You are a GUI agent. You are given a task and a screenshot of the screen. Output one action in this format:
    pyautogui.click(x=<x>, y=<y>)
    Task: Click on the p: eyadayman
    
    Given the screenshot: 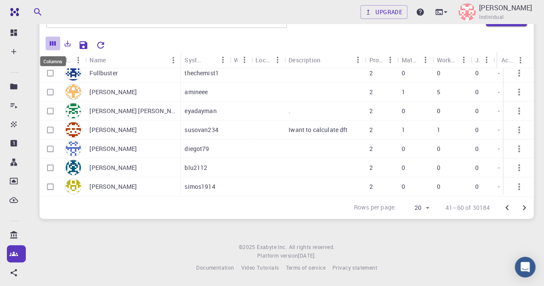 What is the action you would take?
    pyautogui.click(x=200, y=111)
    